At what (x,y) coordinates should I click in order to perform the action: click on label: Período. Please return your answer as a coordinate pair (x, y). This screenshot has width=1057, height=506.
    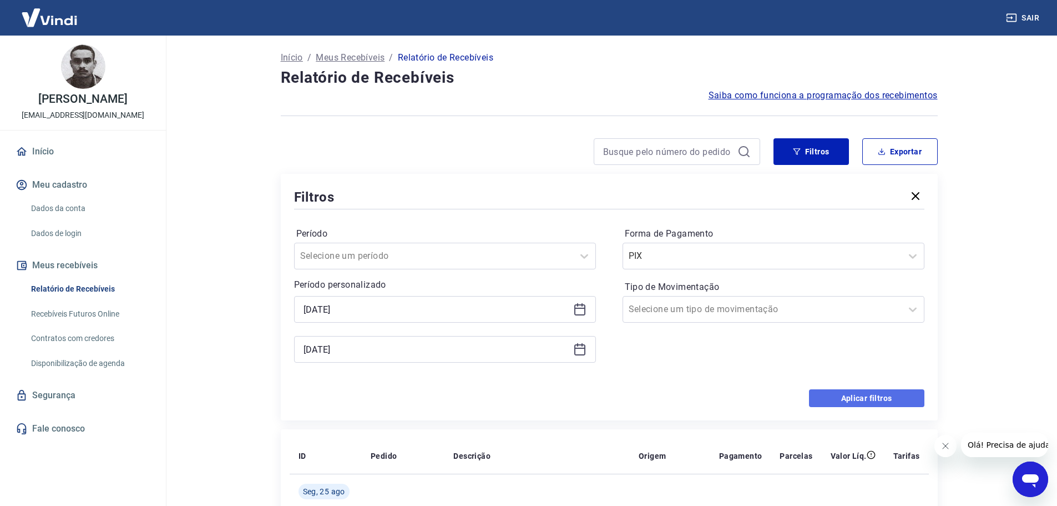
    Looking at the image, I should click on (445, 234).